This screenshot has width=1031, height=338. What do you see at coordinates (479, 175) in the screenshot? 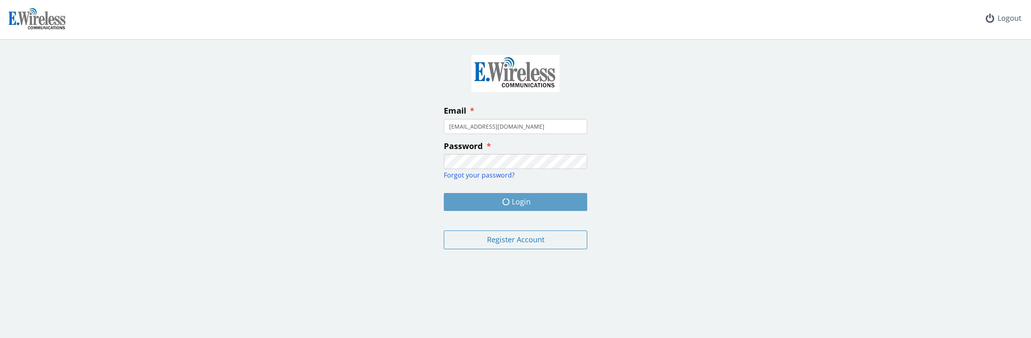
I see `span: Forgot your password?` at bounding box center [479, 175].